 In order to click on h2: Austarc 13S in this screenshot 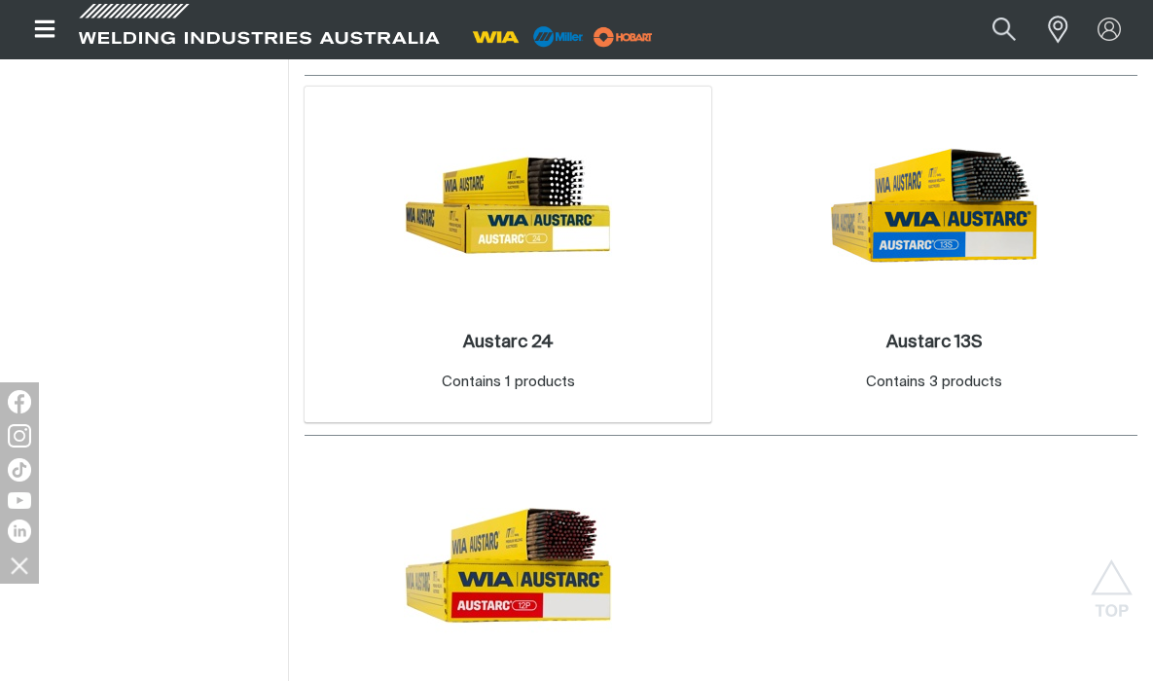, I will do `click(934, 342)`.